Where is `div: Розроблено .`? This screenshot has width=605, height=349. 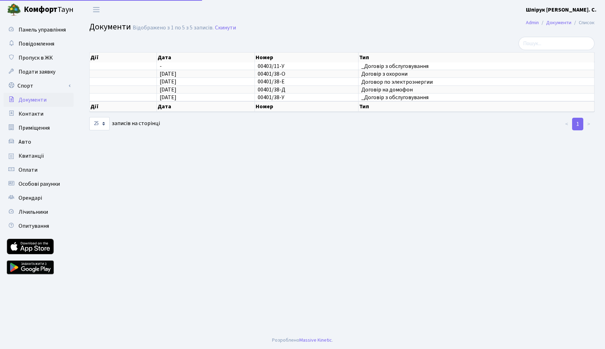 div: Розроблено . is located at coordinates (302, 340).